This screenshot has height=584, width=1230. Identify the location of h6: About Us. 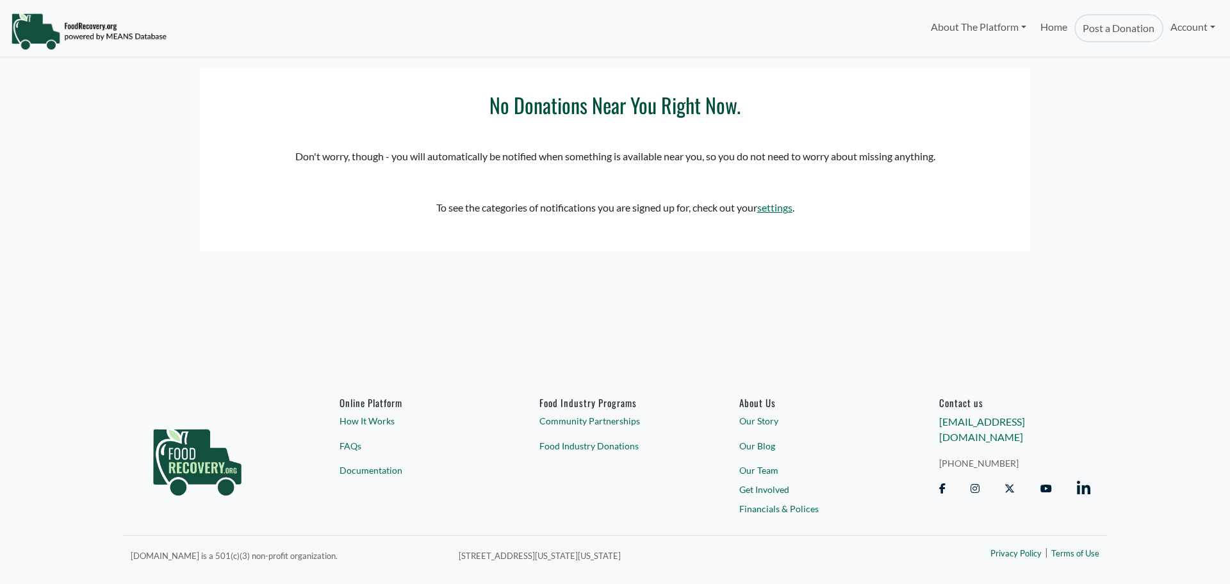
(815, 402).